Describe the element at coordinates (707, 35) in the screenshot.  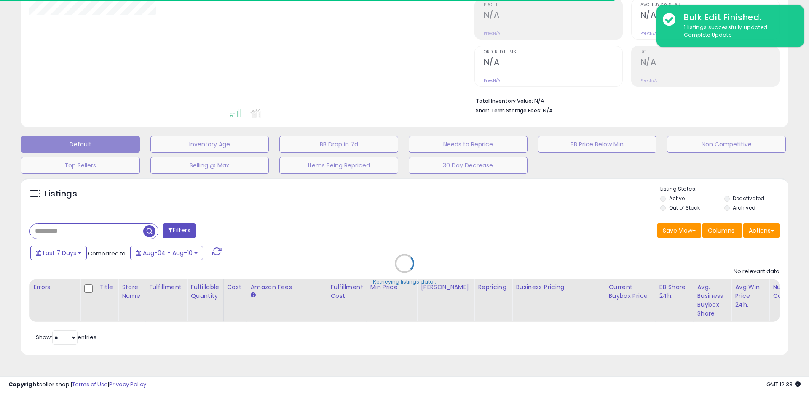
I see `u: Complete Update` at that location.